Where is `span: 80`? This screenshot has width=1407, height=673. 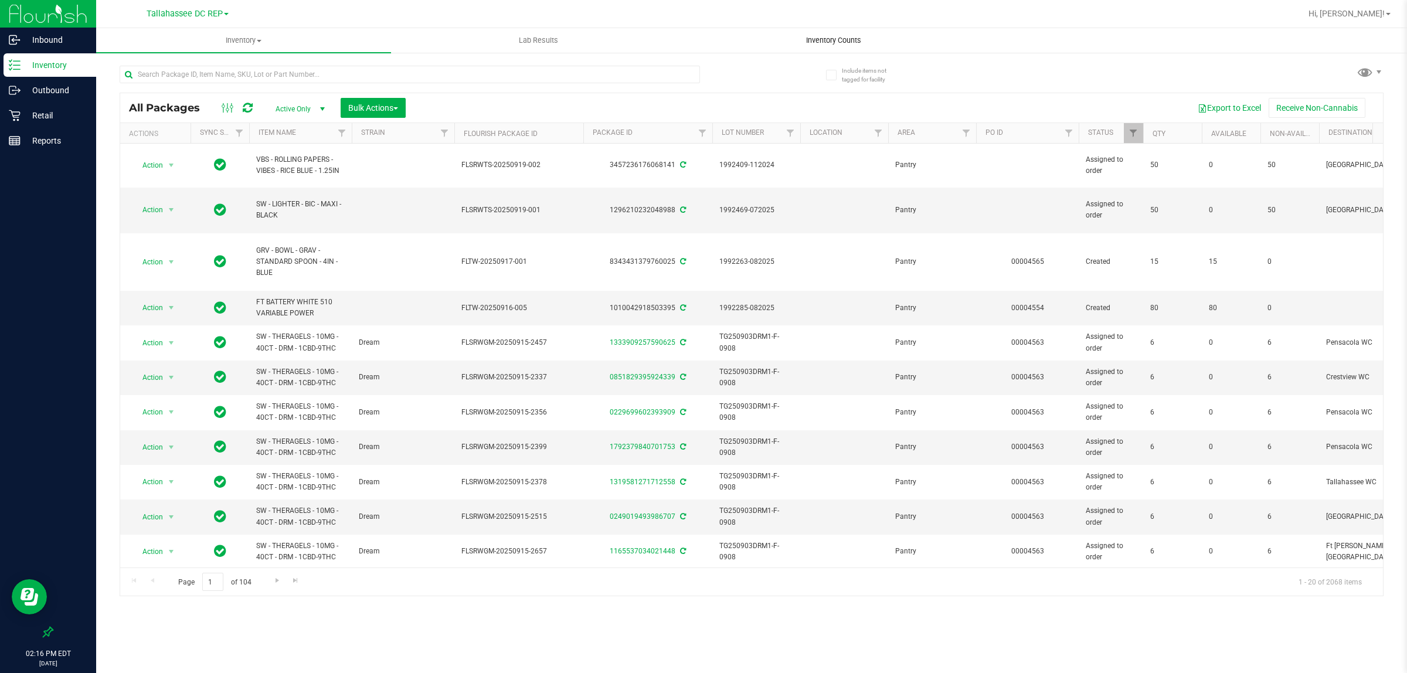 span: 80 is located at coordinates (1173, 308).